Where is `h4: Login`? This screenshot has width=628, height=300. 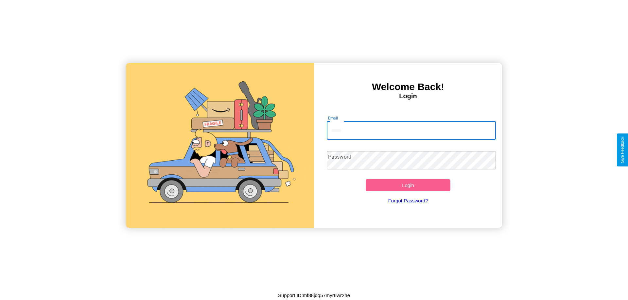 h4: Login is located at coordinates (408, 96).